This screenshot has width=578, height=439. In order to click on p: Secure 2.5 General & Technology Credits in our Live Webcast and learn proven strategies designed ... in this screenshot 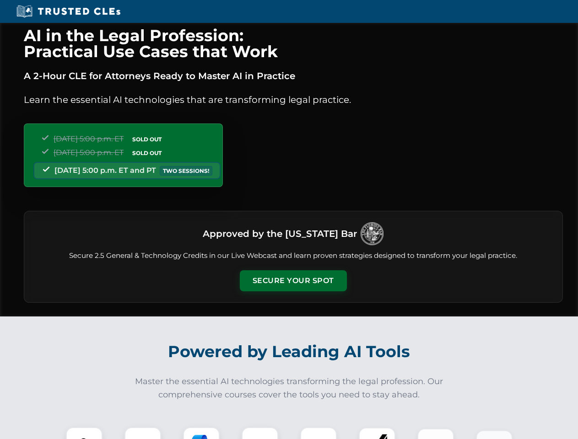, I will do `click(293, 256)`.